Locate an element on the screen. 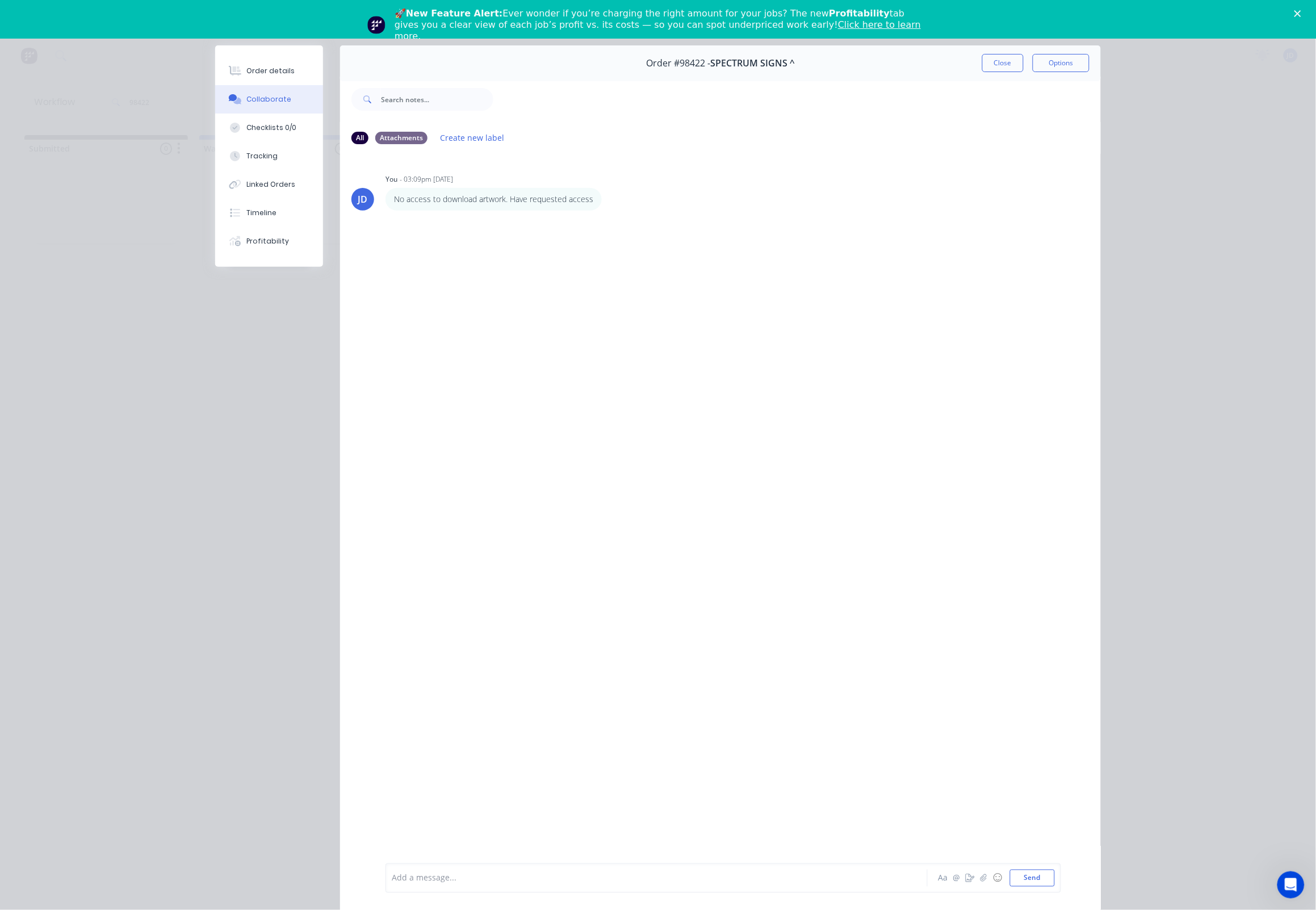 This screenshot has height=910, width=1316. button: Close is located at coordinates (1002, 63).